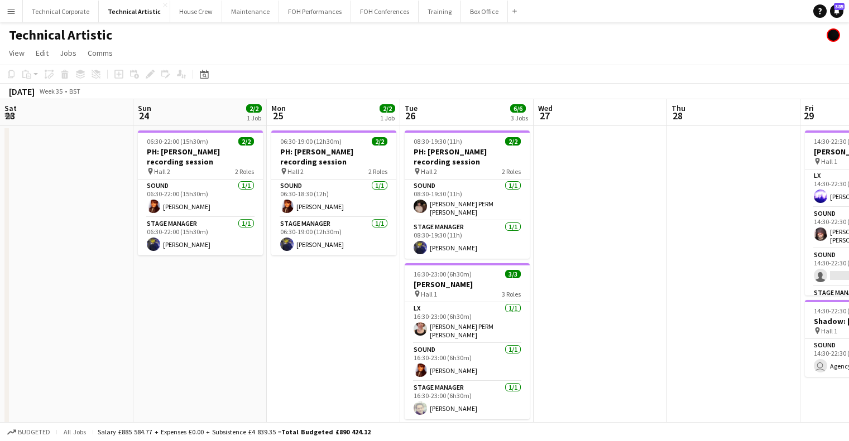 Image resolution: width=849 pixels, height=441 pixels. Describe the element at coordinates (315, 11) in the screenshot. I see `button: FOH Performances` at that location.